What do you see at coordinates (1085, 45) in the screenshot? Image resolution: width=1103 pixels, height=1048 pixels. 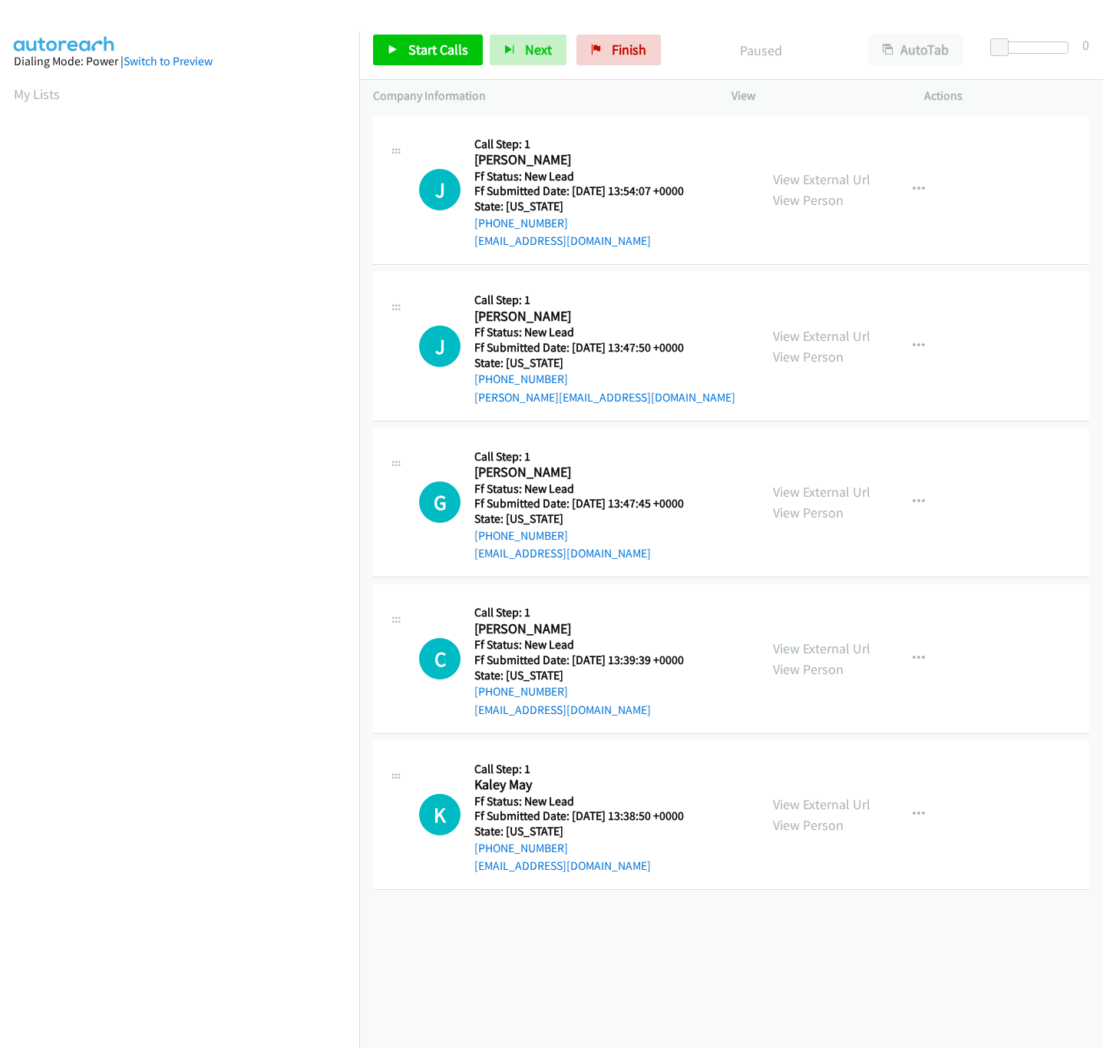 I see `div: 0` at bounding box center [1085, 45].